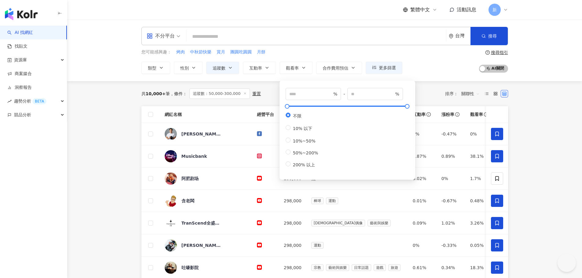  What do you see at coordinates (480, 179) in the screenshot?
I see `div: 1.7%` at bounding box center [480, 179].